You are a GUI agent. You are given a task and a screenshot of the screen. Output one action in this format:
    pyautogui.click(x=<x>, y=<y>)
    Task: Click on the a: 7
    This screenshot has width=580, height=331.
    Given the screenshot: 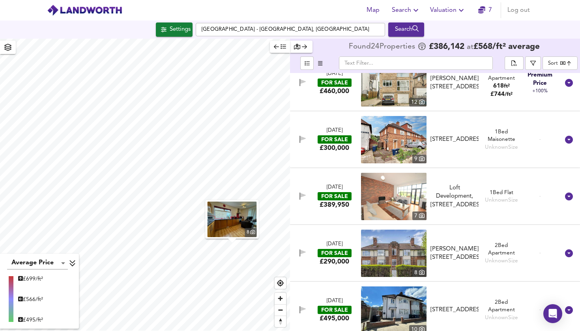 What is the action you would take?
    pyautogui.click(x=485, y=10)
    